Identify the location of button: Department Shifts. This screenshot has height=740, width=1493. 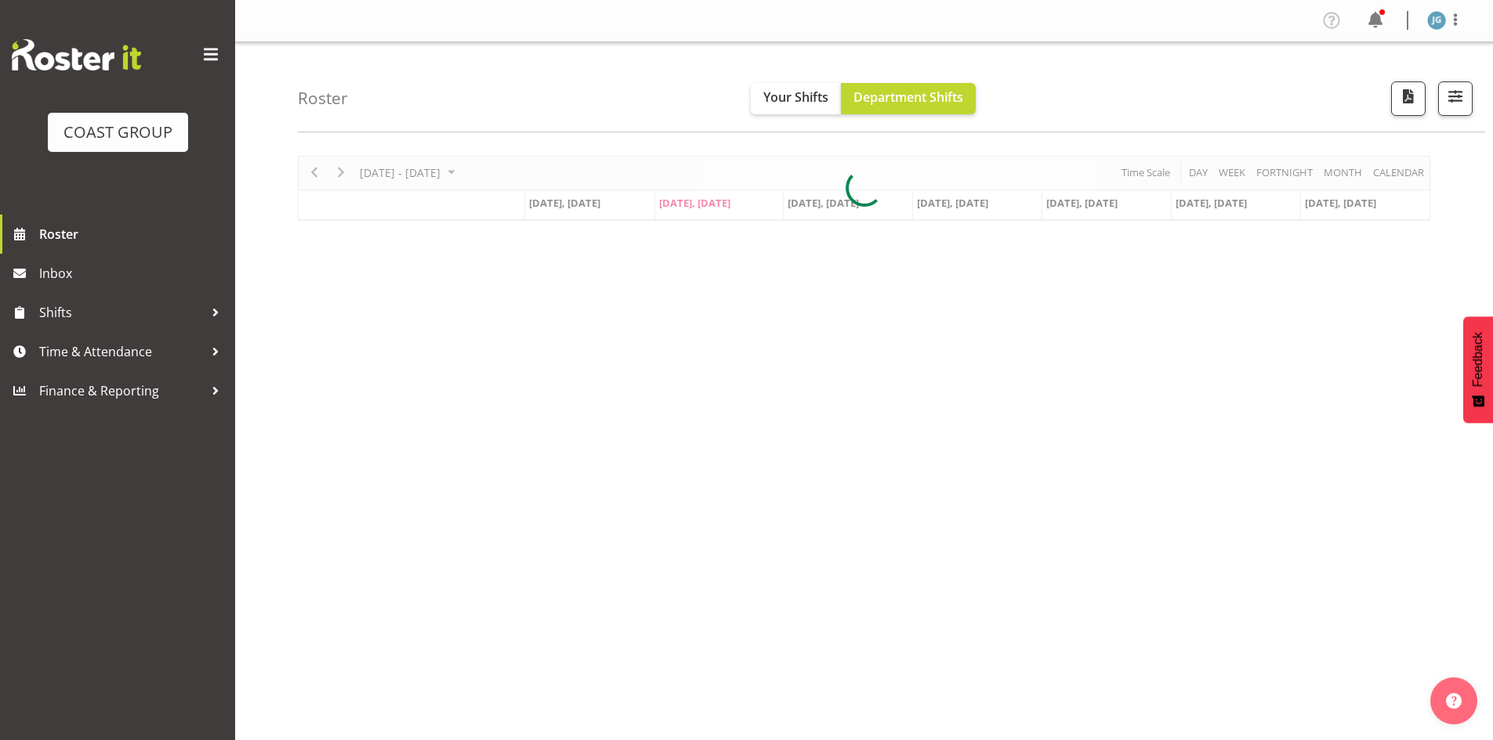
(908, 99).